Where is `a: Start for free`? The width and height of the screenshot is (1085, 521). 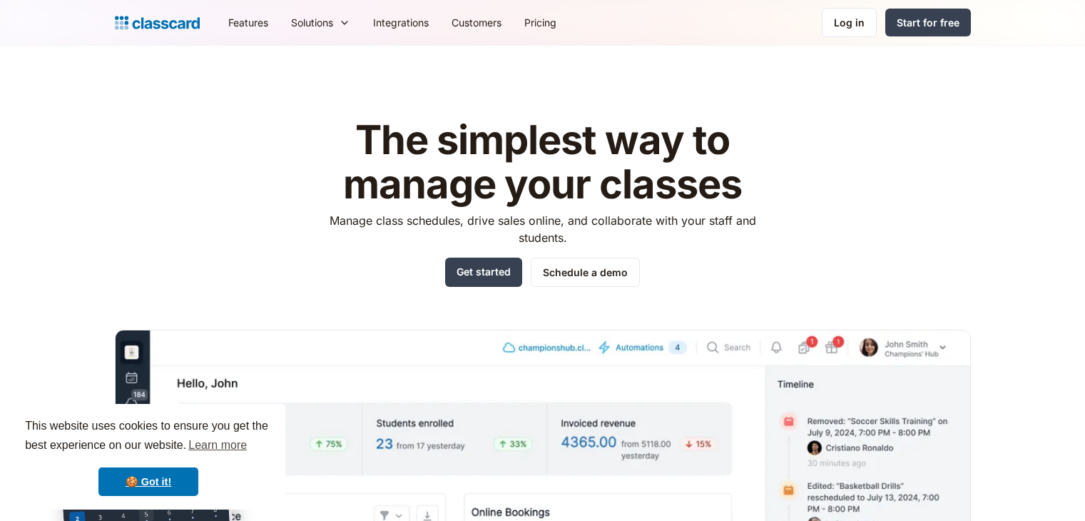 a: Start for free is located at coordinates (928, 22).